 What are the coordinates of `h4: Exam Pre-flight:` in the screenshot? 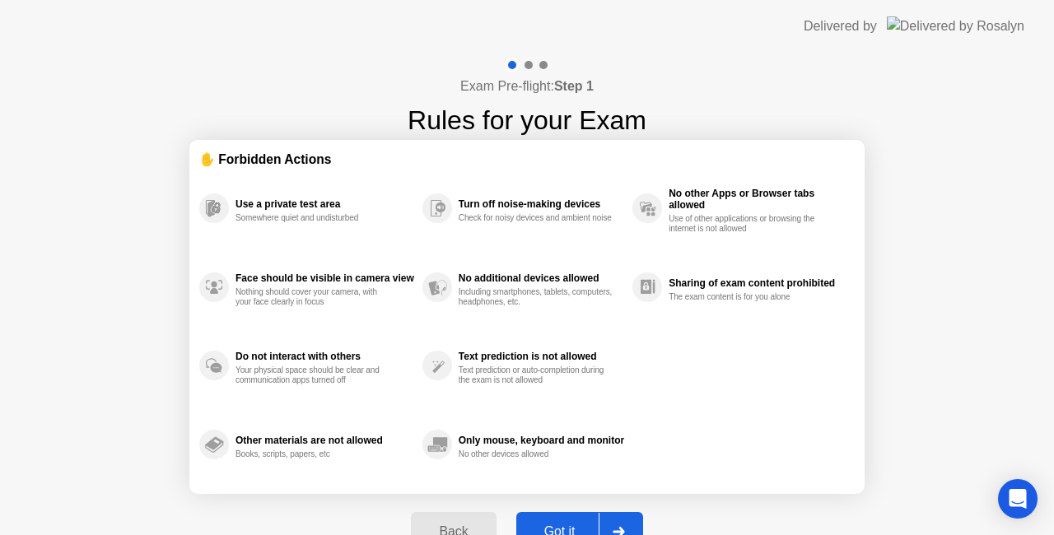 It's located at (527, 86).